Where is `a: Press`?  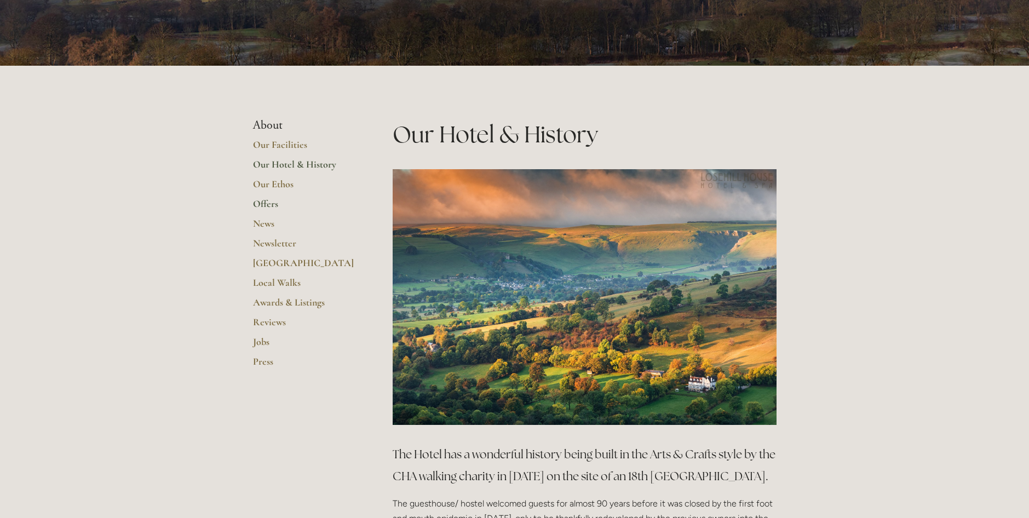 a: Press is located at coordinates (305, 365).